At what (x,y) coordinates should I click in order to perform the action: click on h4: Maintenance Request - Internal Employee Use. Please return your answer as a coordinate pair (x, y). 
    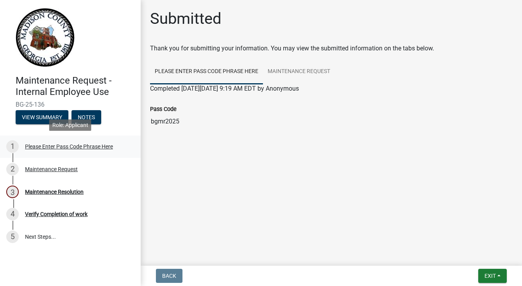
    Looking at the image, I should click on (75, 86).